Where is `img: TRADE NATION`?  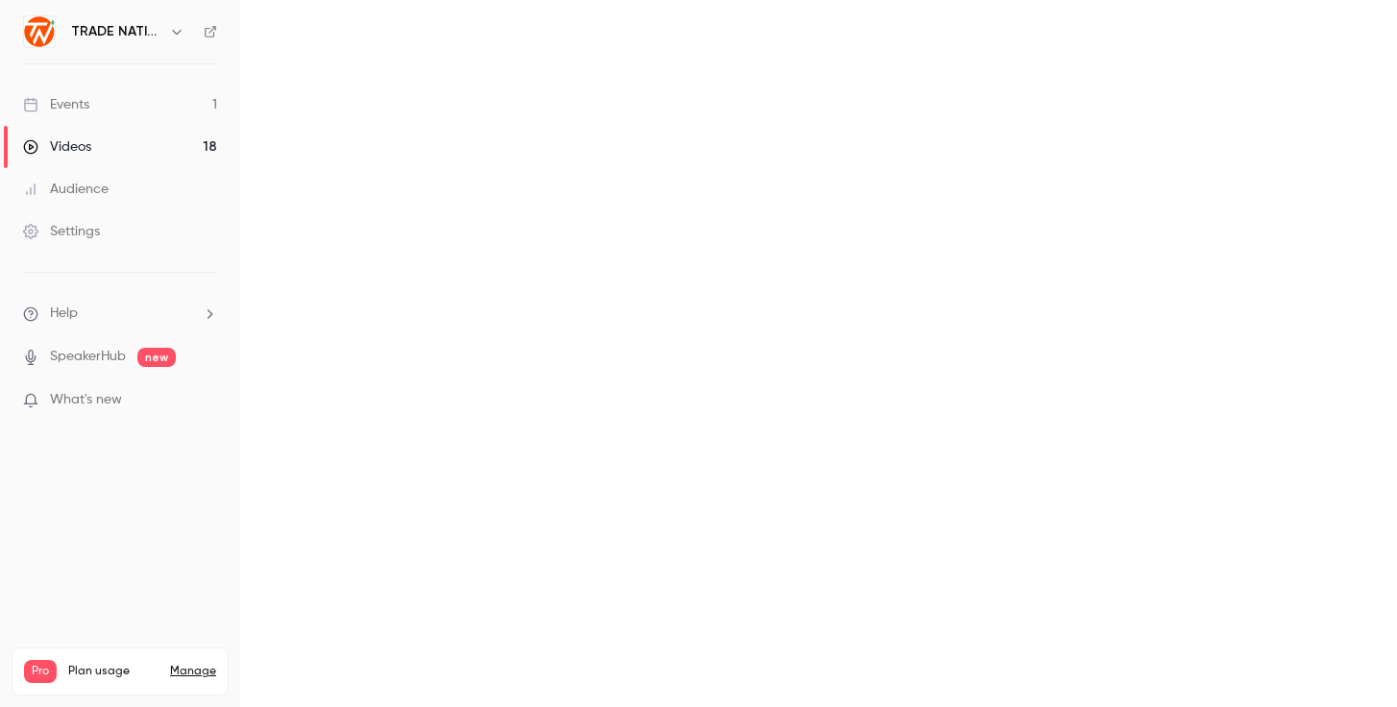 img: TRADE NATION is located at coordinates (39, 32).